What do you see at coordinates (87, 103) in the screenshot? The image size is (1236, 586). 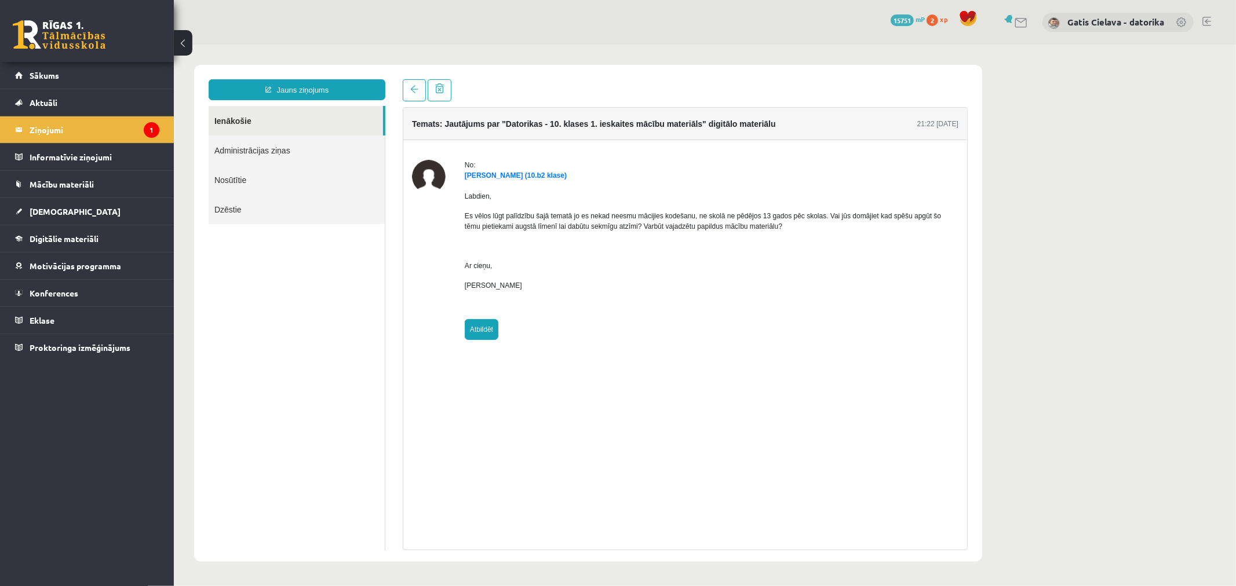 I see `a: Aktuāli` at bounding box center [87, 103].